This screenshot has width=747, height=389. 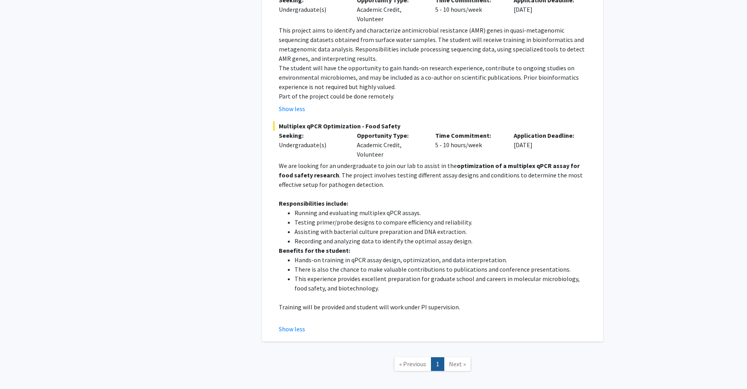 I want to click on div: 5 - 10 hours/week, so click(x=469, y=145).